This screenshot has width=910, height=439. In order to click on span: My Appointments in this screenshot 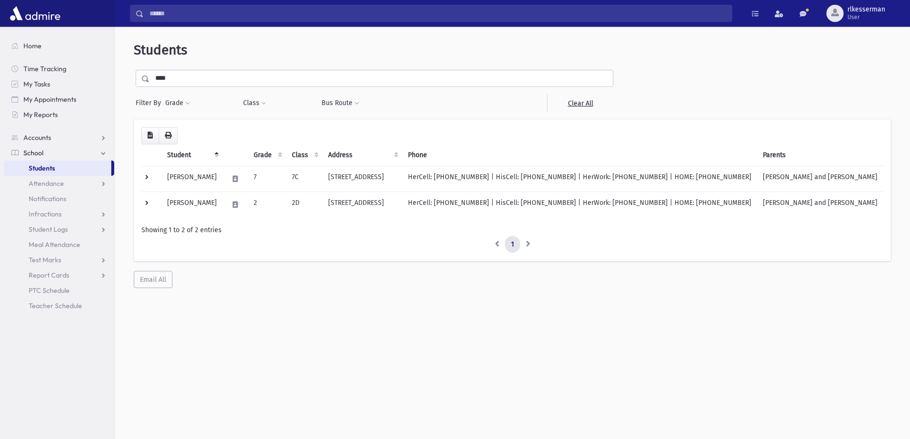, I will do `click(50, 99)`.